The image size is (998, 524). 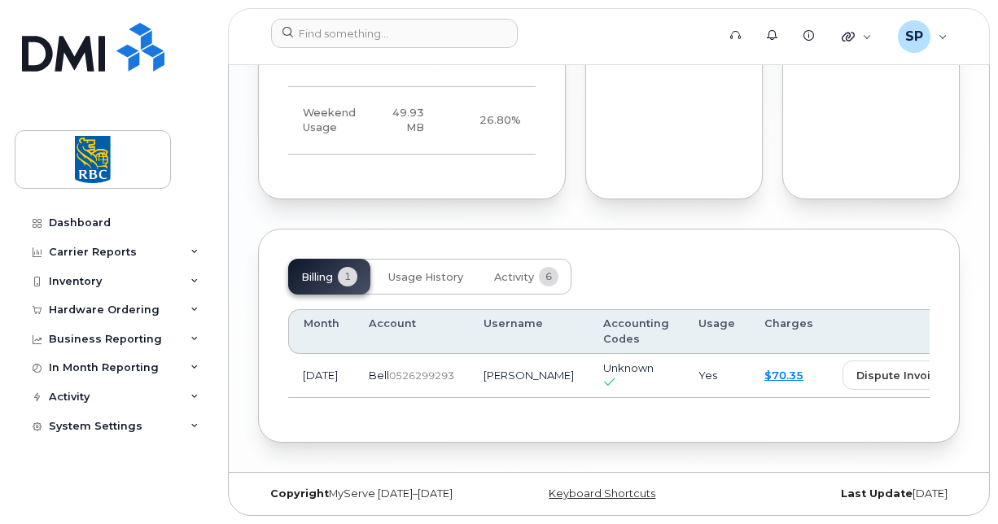 I want to click on input: Find something..., so click(x=394, y=33).